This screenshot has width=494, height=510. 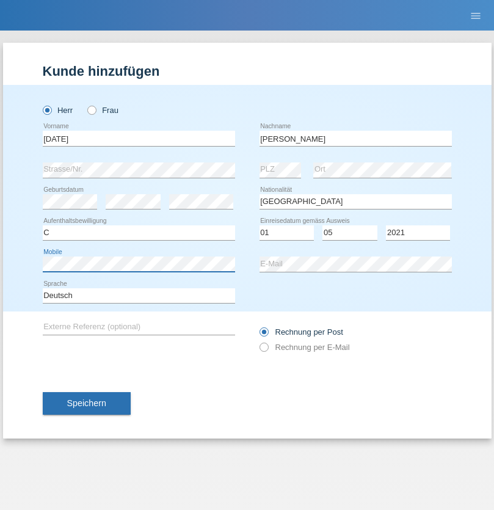 I want to click on span: Speichern, so click(x=87, y=403).